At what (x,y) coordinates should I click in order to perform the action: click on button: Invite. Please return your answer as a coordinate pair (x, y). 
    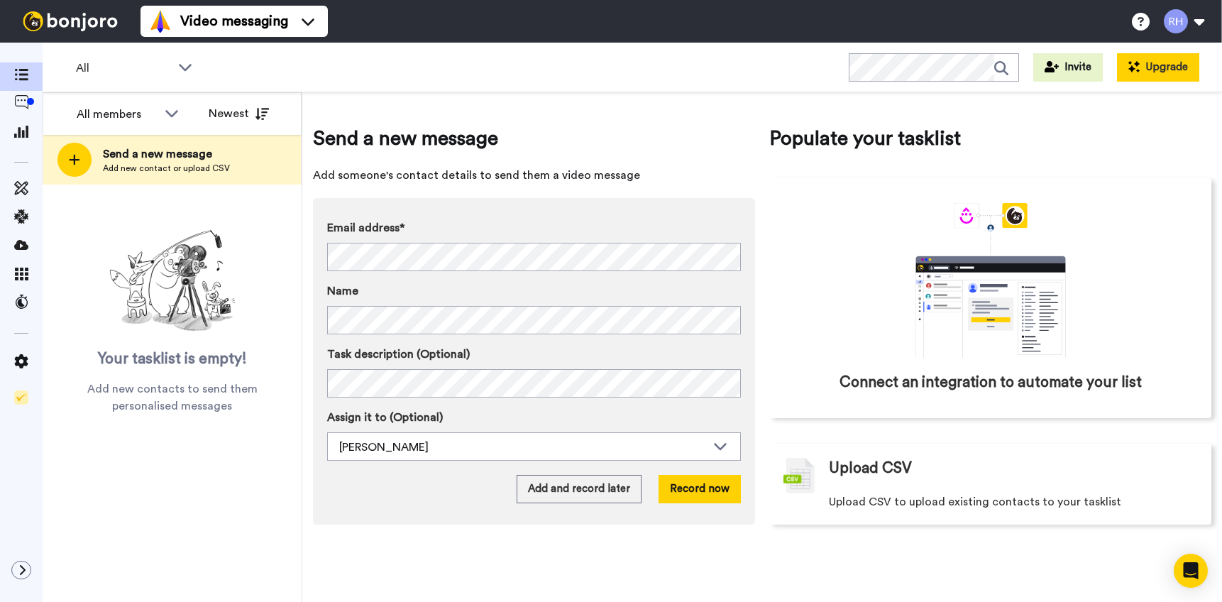
    Looking at the image, I should click on (1068, 67).